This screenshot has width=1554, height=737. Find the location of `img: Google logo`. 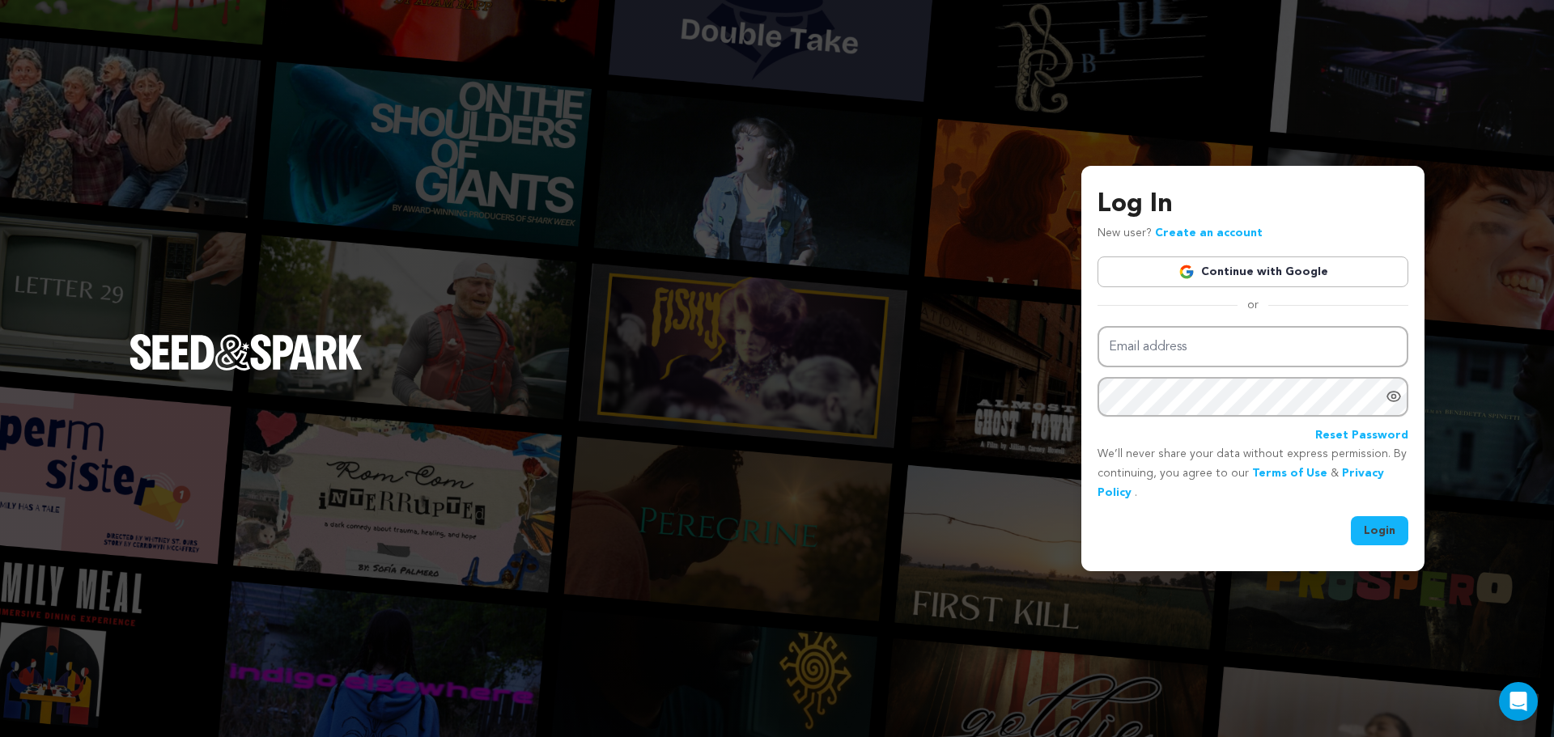

img: Google logo is located at coordinates (1187, 272).